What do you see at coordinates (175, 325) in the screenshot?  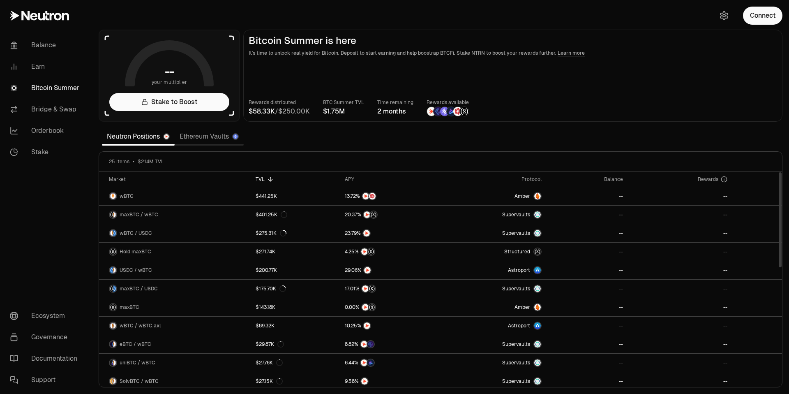 I see `a: wBTC LogowBTC.axl LogowBTC / wBTC.axl` at bounding box center [175, 325].